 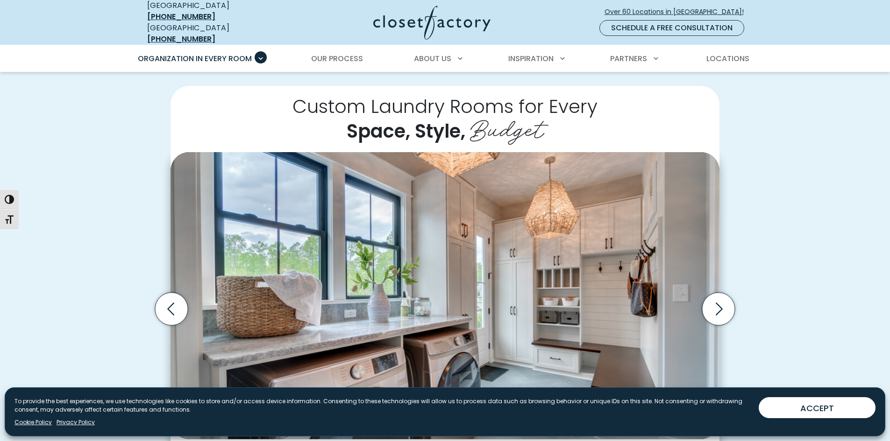 I want to click on button: Previous slide, so click(x=171, y=309).